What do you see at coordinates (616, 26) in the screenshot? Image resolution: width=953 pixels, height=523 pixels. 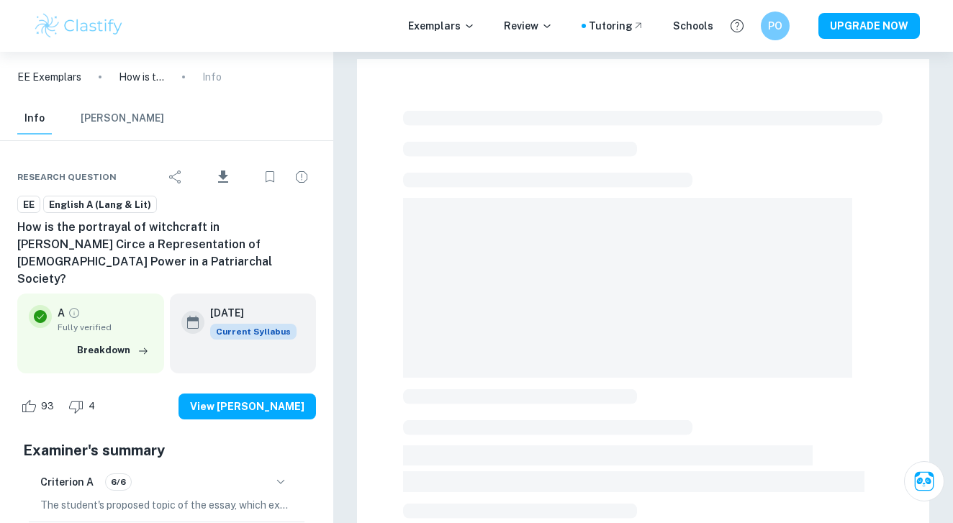 I see `div: Tutoring` at bounding box center [616, 26].